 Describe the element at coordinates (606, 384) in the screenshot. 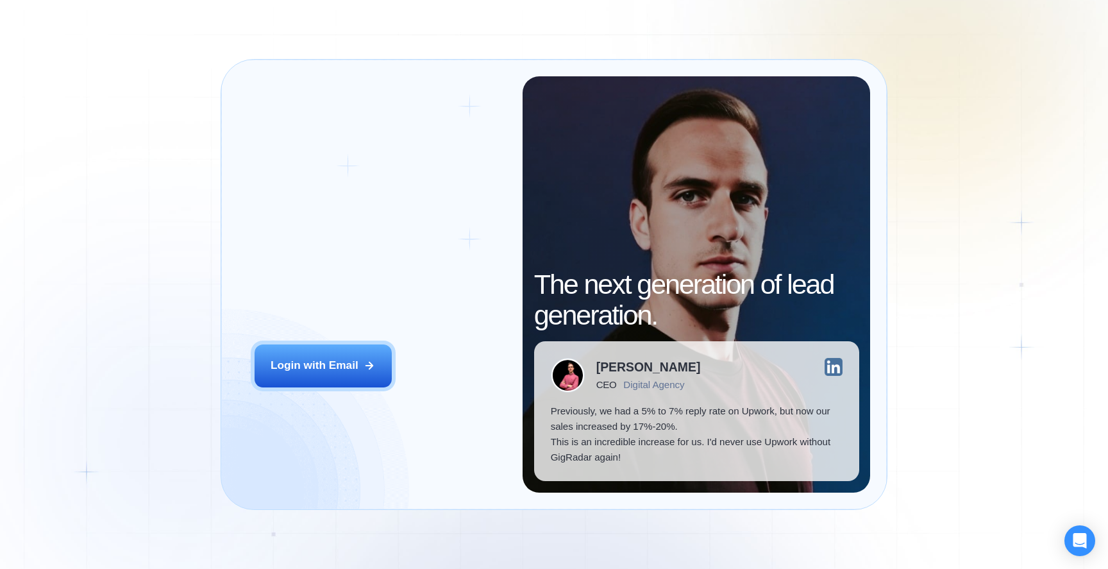

I see `div: CEO` at that location.